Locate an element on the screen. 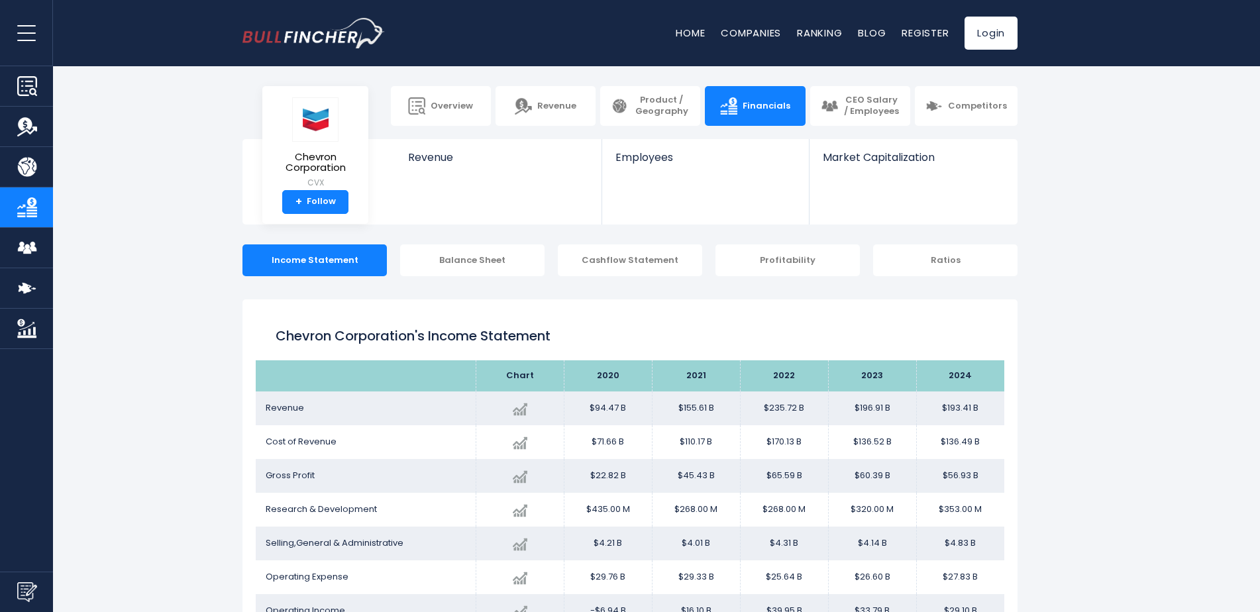  td: $65.59 B is located at coordinates (784, 476).